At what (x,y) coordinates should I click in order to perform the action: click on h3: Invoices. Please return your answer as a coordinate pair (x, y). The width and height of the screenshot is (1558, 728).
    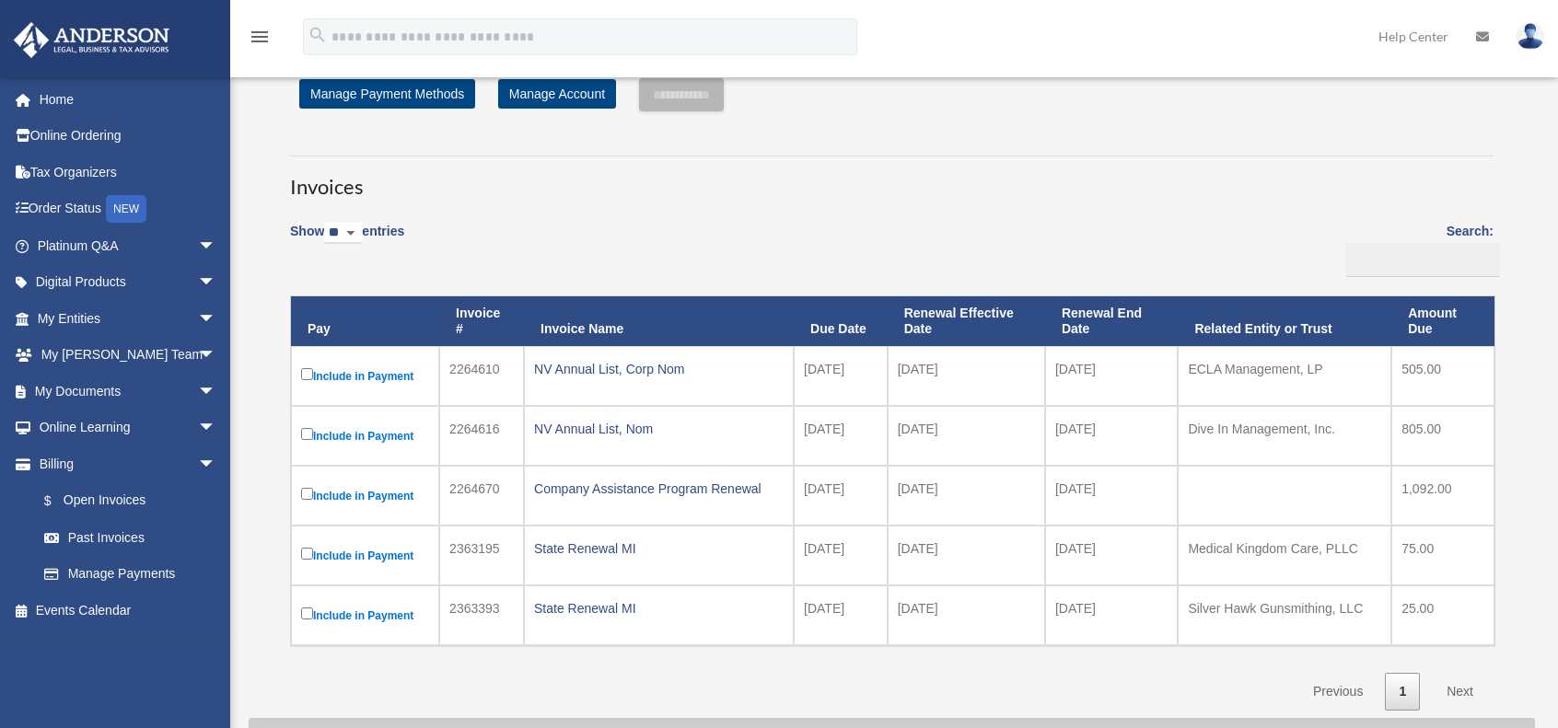
    Looking at the image, I should click on (891, 179).